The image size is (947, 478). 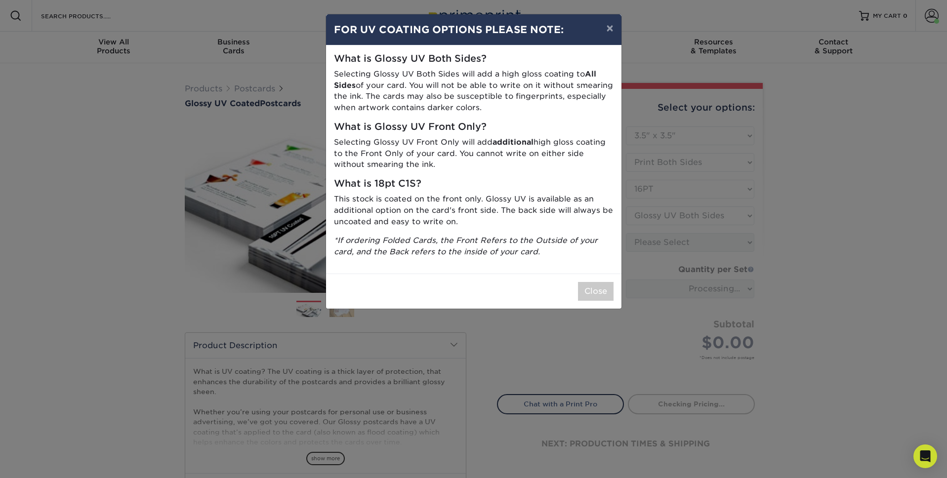 What do you see at coordinates (596, 292) in the screenshot?
I see `button: Close` at bounding box center [596, 292].